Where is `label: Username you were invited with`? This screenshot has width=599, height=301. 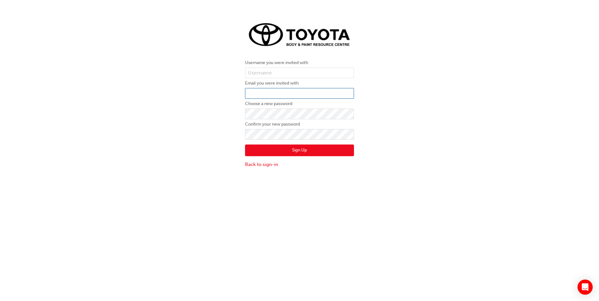
label: Username you were invited with is located at coordinates (299, 63).